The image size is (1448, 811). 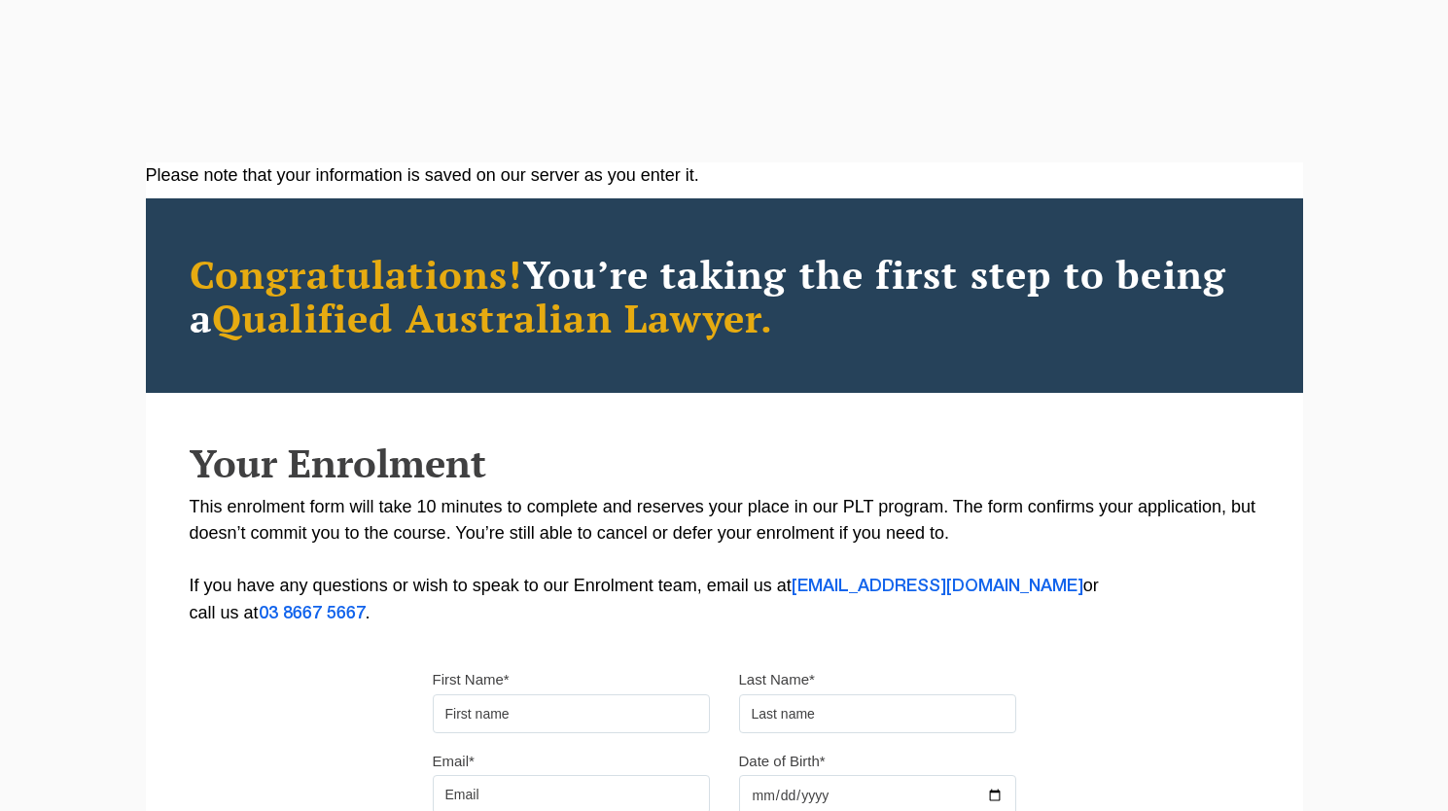 I want to click on label: Date of Birth*, so click(x=782, y=761).